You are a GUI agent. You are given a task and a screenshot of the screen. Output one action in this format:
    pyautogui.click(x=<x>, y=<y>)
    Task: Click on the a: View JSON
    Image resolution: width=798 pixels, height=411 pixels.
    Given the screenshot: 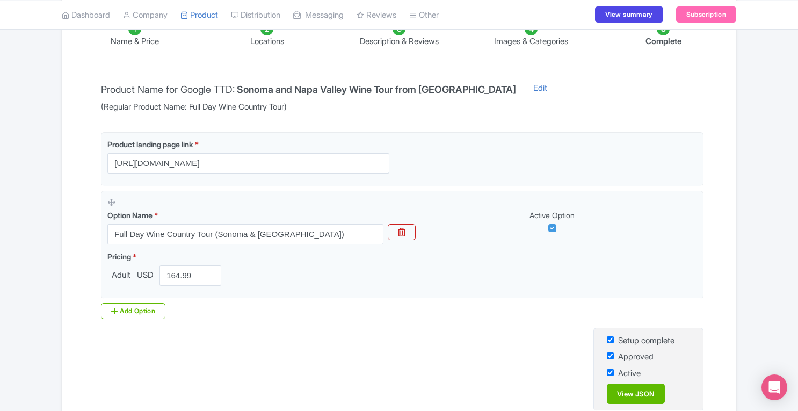 What is the action you would take?
    pyautogui.click(x=636, y=394)
    